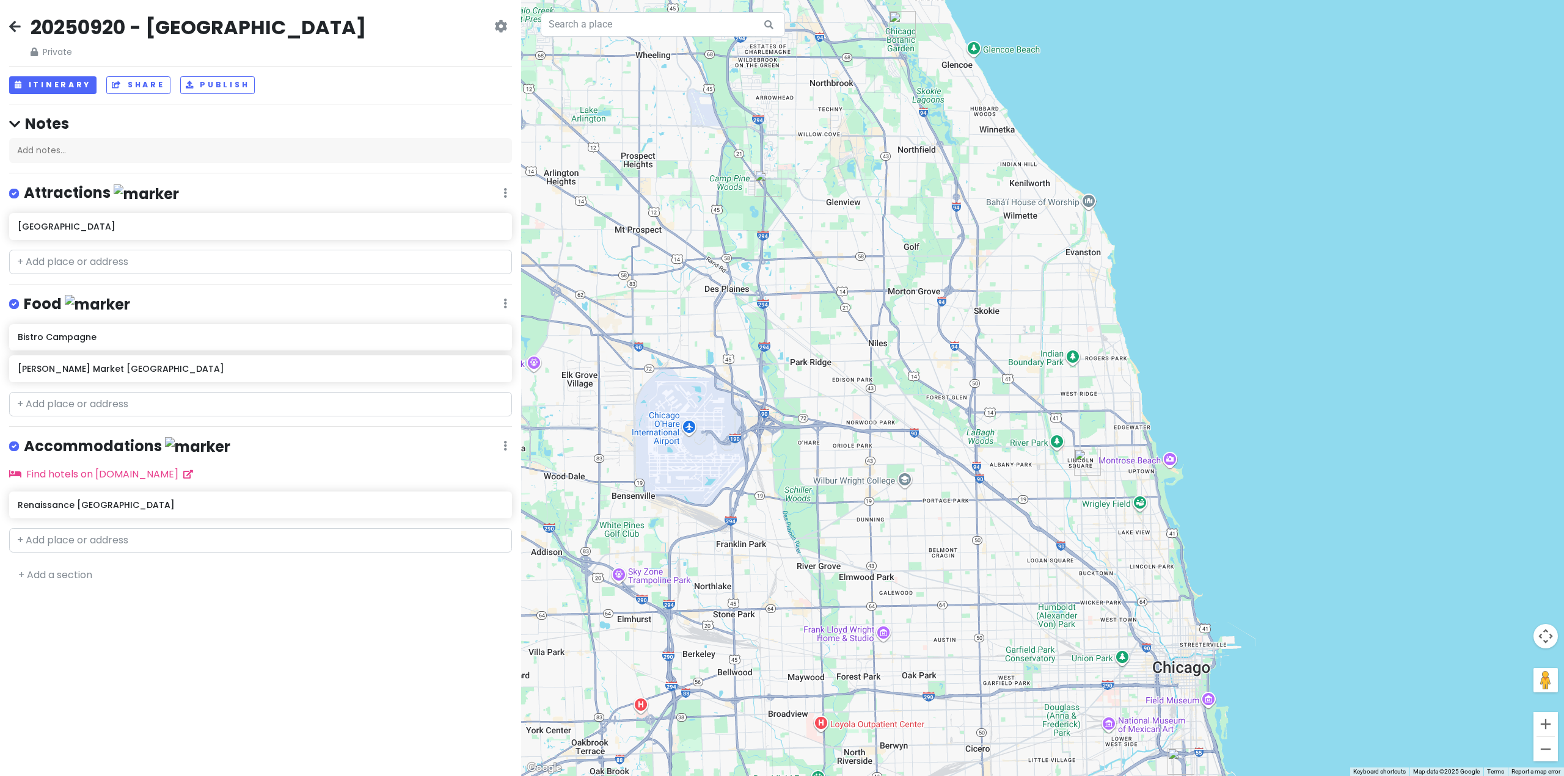 The height and width of the screenshot is (776, 1564). I want to click on span: Private, so click(198, 52).